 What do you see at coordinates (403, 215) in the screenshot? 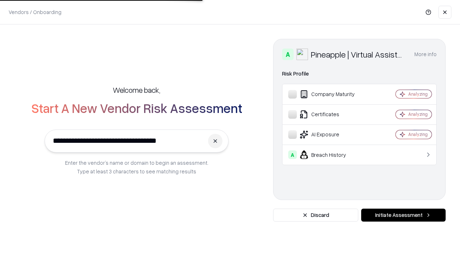
I see `button: Initiate Assessment` at bounding box center [403, 215].